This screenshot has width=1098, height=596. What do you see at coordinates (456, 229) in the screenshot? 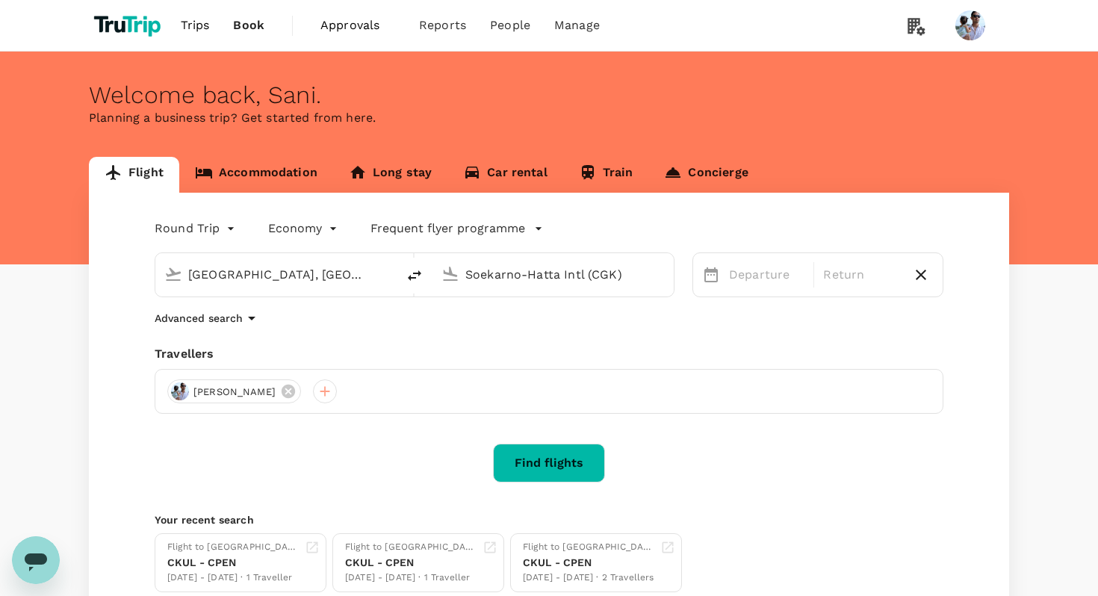
I see `button: Frequent flyer programme` at bounding box center [456, 229].